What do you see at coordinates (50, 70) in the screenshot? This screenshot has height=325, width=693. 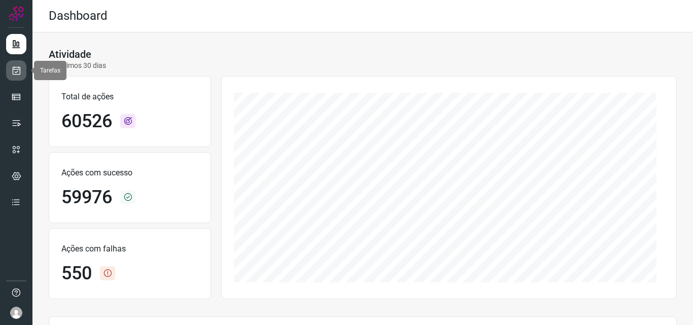 I see `span: Tarefas` at bounding box center [50, 70].